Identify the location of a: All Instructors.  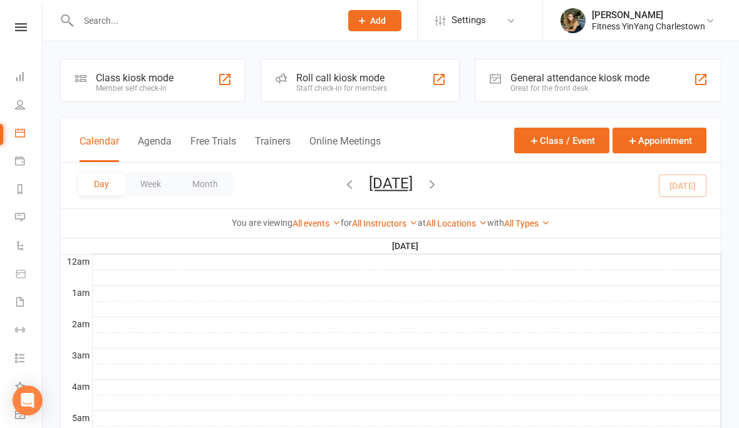
(384, 223).